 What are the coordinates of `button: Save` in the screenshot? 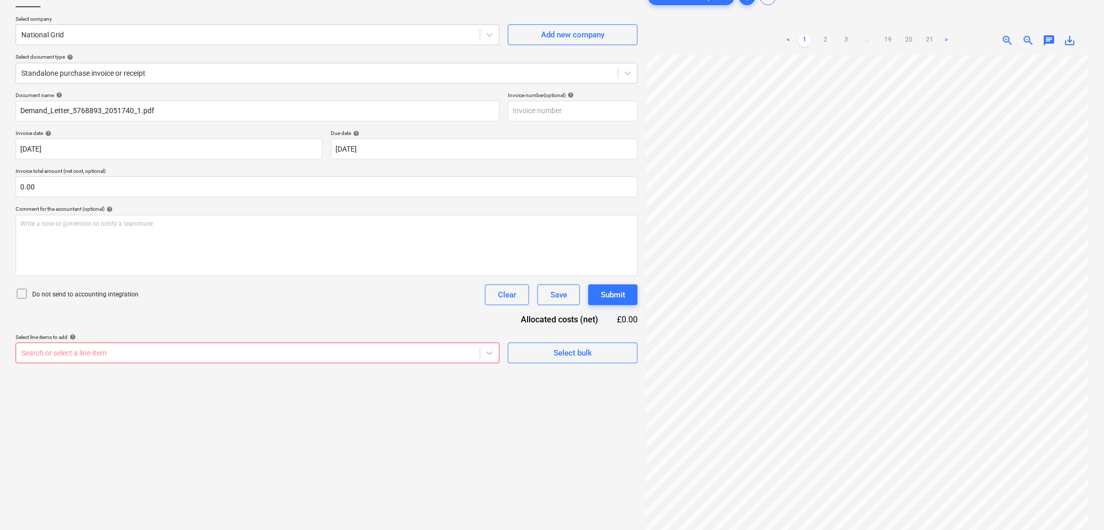 It's located at (559, 295).